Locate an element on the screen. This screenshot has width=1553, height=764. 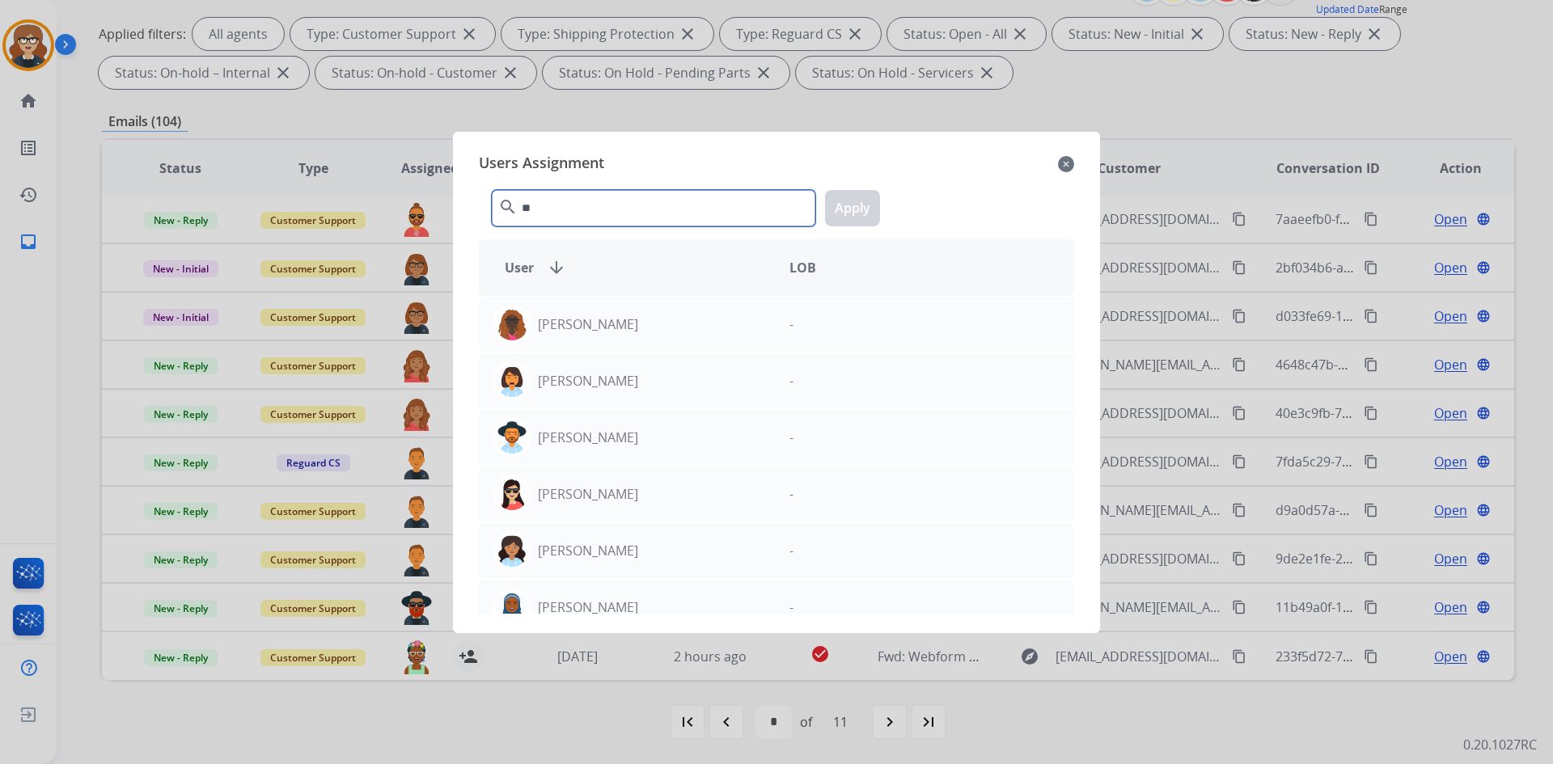
div: User is located at coordinates (634, 268).